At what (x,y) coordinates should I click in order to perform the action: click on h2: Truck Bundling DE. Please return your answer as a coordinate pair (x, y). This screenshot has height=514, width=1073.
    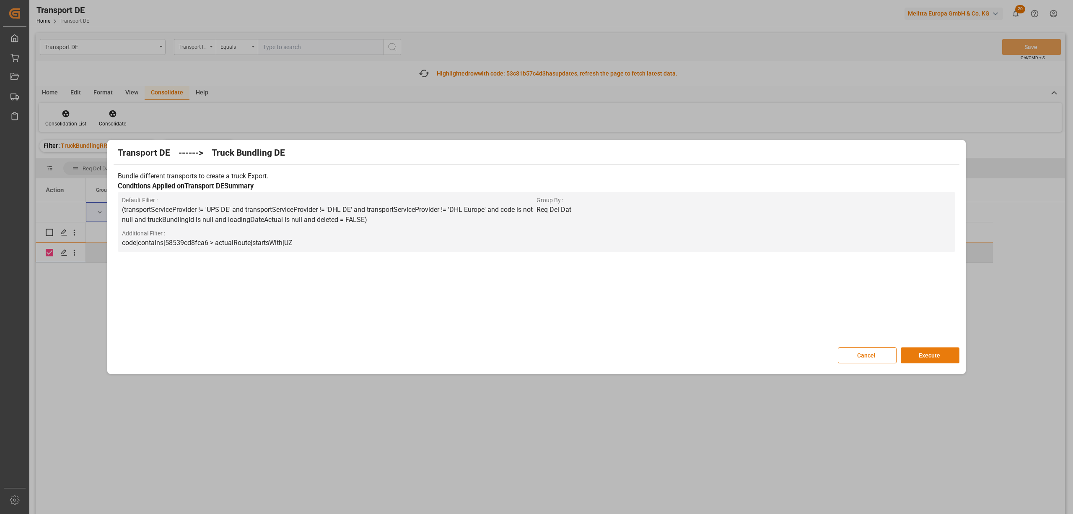
    Looking at the image, I should click on (248, 153).